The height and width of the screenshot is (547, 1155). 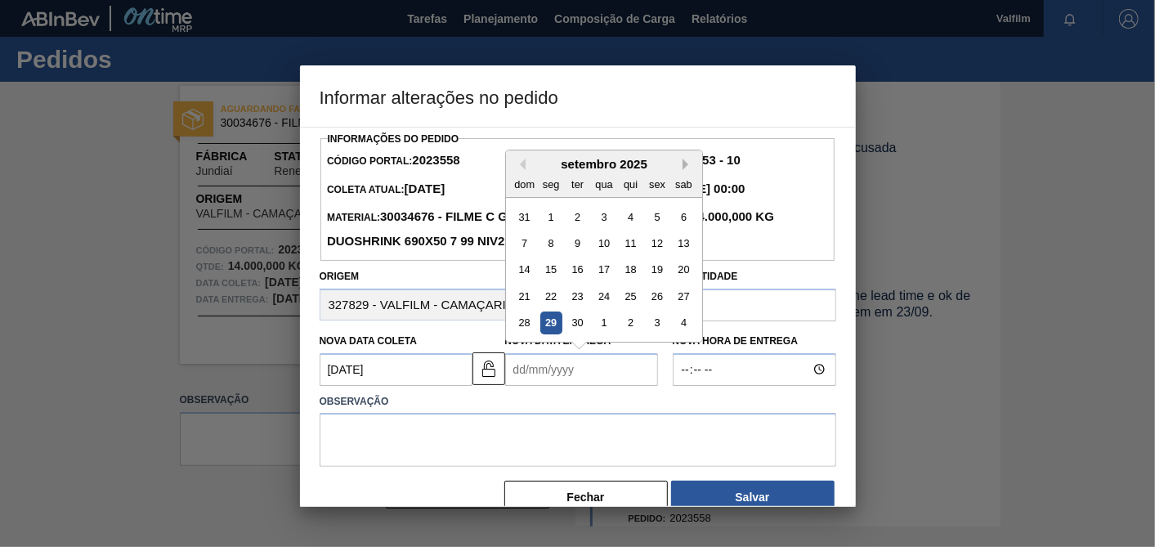 I want to click on div: Choose quinta-feira, 11 de setembro de 2025, so click(x=629, y=243).